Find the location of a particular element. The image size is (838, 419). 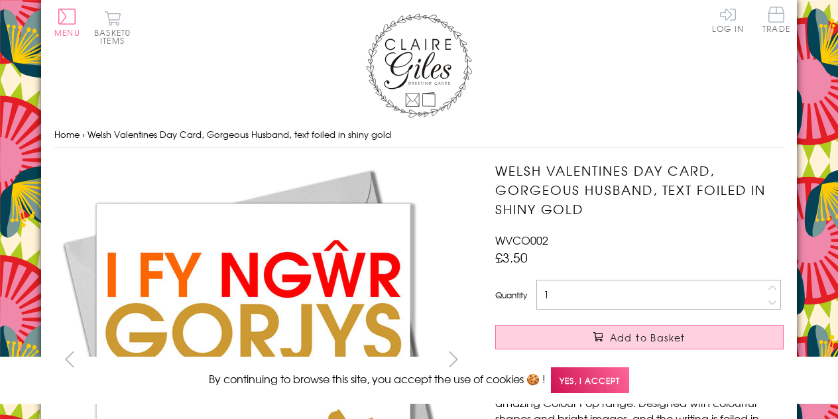

button: prev is located at coordinates (69, 359).